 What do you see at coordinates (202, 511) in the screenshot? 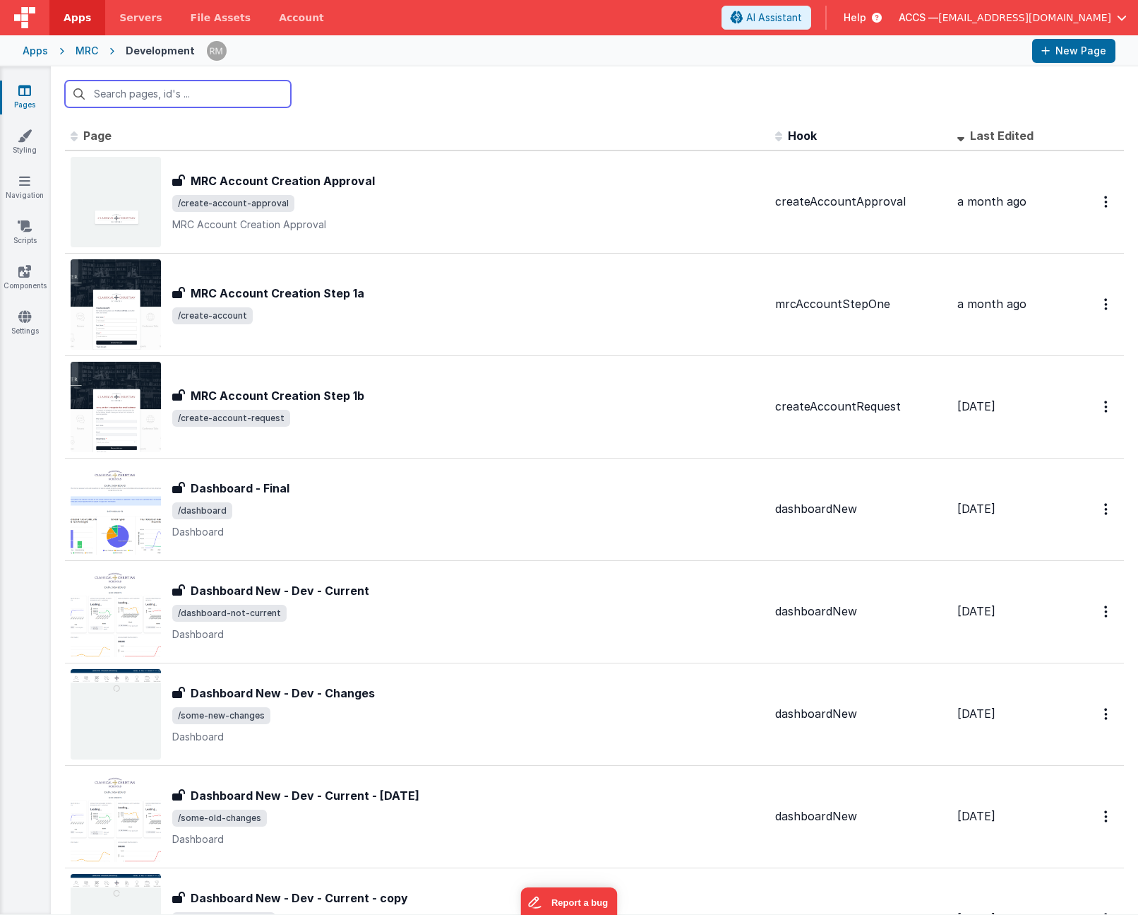
I see `span: /dashboard` at bounding box center [202, 511].